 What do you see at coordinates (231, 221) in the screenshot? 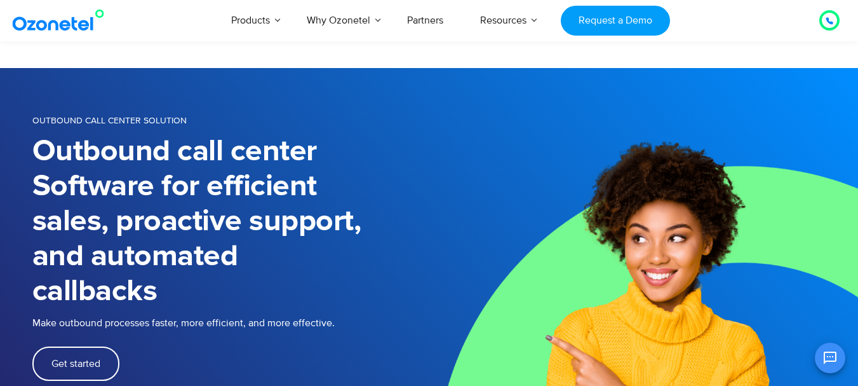
I see `h1: Outbound call center Software for efficient sales, proactive support, and automated callbacks` at bounding box center [231, 221].